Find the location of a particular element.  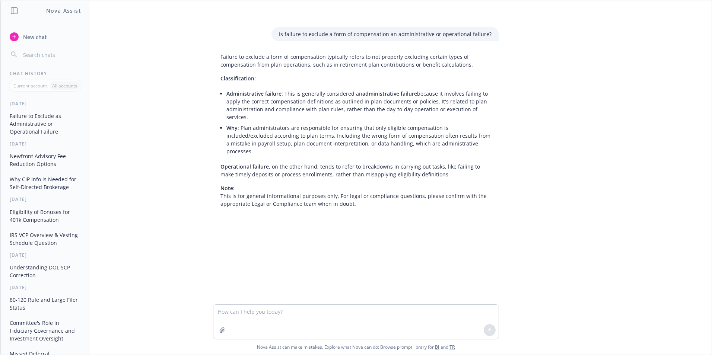

span: administrative failure is located at coordinates (390, 94).